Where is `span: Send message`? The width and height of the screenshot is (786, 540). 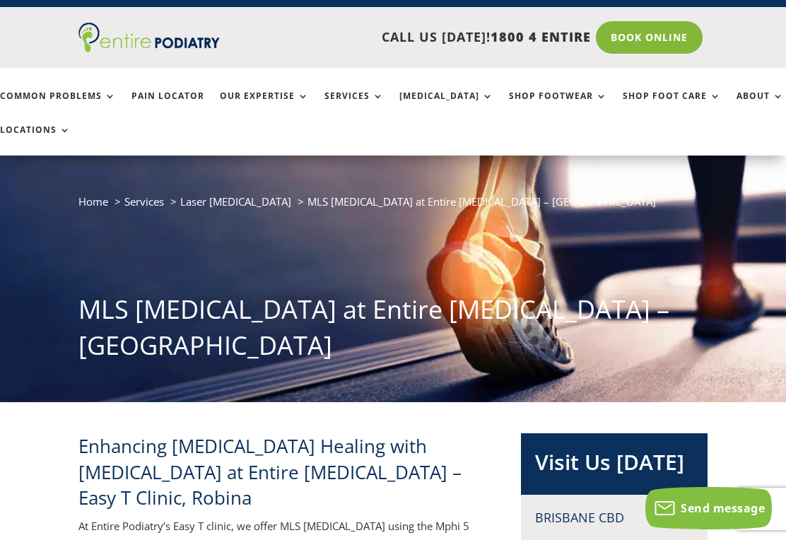 span: Send message is located at coordinates (722, 508).